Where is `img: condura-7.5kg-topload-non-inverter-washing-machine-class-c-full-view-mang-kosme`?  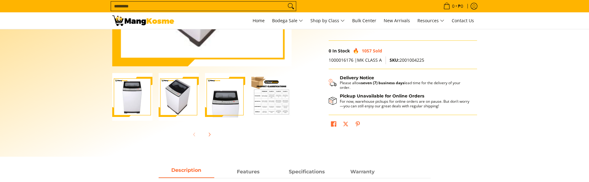
img: condura-7.5kg-topload-non-inverter-washing-machine-class-c-full-view-mang-kosme is located at coordinates (132, 97).